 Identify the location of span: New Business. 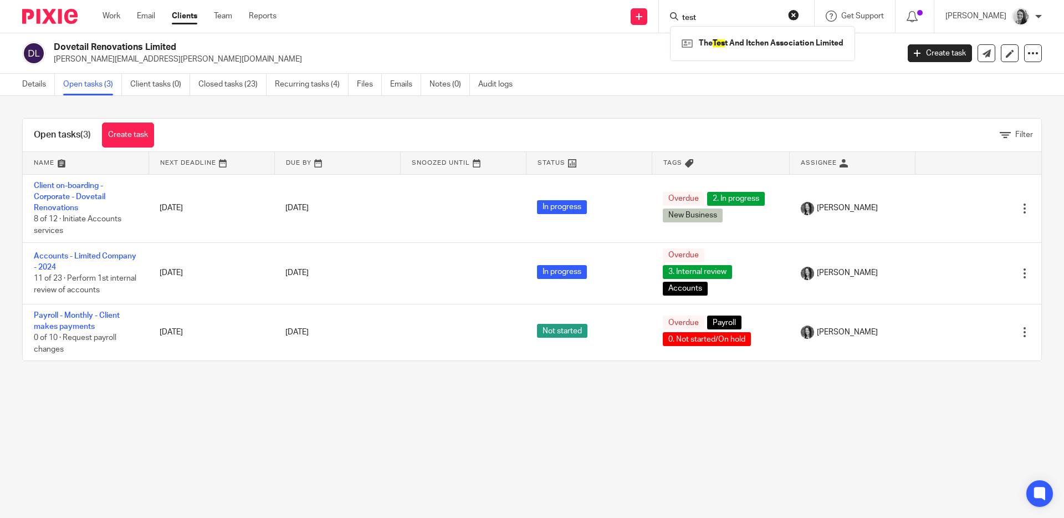
(693, 215).